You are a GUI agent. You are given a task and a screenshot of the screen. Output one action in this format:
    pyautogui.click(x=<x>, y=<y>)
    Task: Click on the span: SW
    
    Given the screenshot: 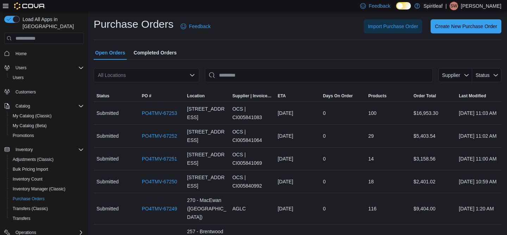 What is the action you would take?
    pyautogui.click(x=453, y=6)
    